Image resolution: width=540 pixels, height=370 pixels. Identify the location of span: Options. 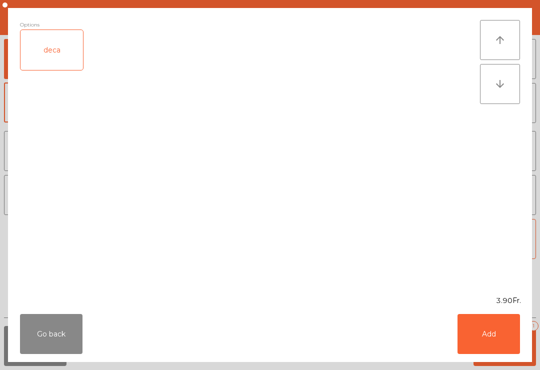
(30, 25).